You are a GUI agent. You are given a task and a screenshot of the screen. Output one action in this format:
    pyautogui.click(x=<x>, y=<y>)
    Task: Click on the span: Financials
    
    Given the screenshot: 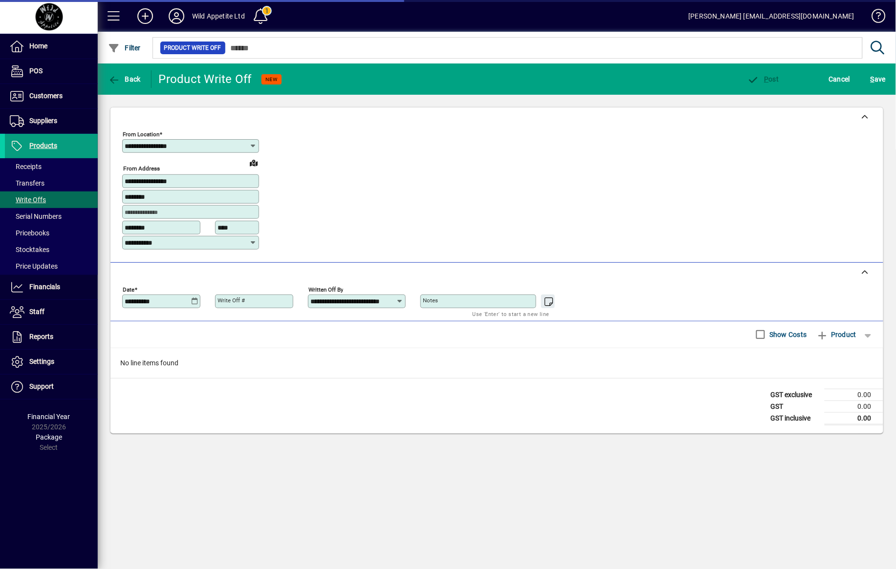 What is the action you would take?
    pyautogui.click(x=44, y=287)
    